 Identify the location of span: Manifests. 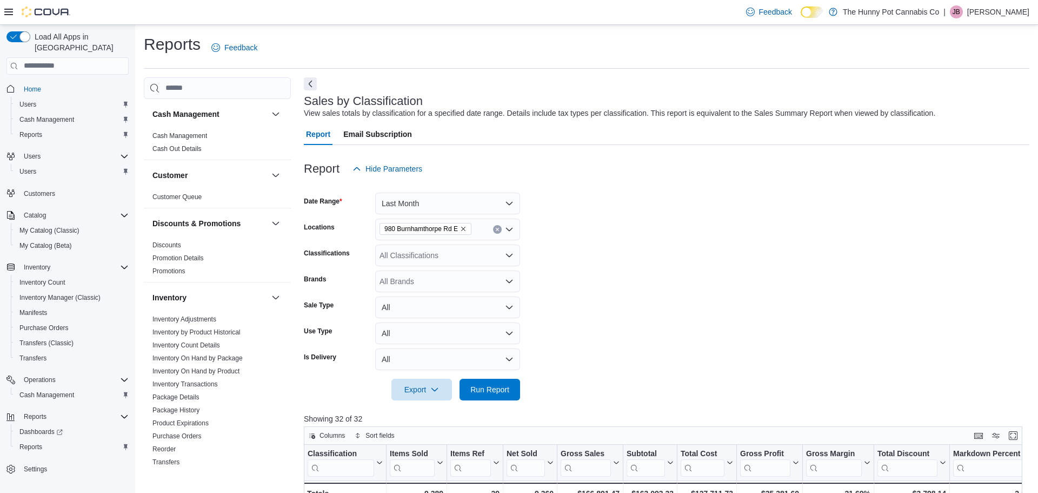
(33, 313).